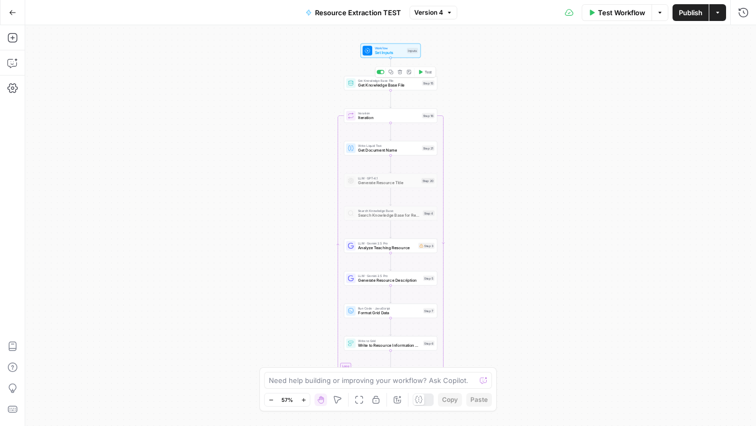 This screenshot has width=756, height=426. What do you see at coordinates (426, 246) in the screenshot?
I see `div: Step 3` at bounding box center [426, 246].